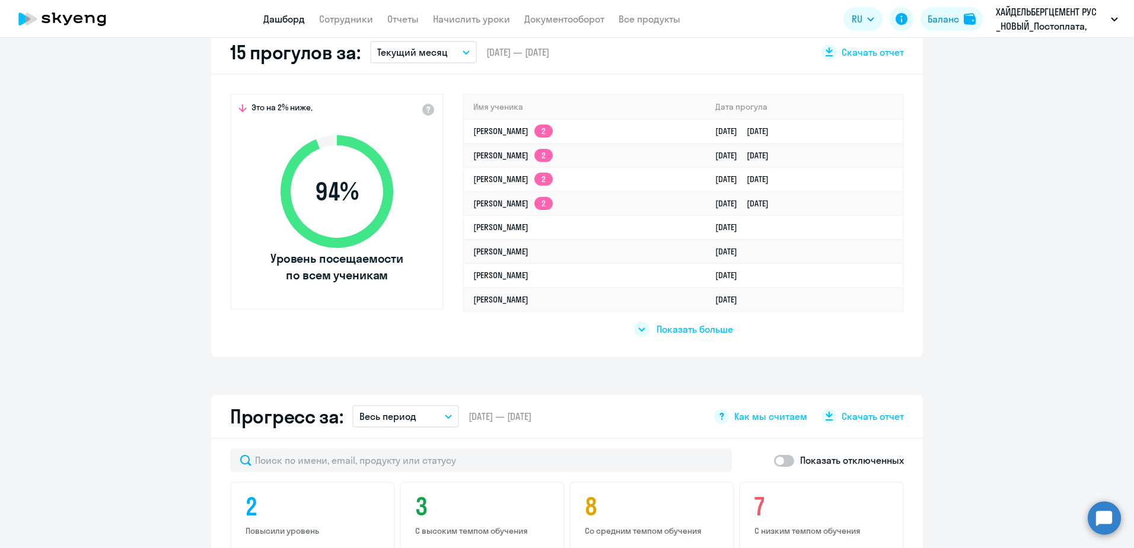  Describe the element at coordinates (406, 416) in the screenshot. I see `button: Весь период` at that location.